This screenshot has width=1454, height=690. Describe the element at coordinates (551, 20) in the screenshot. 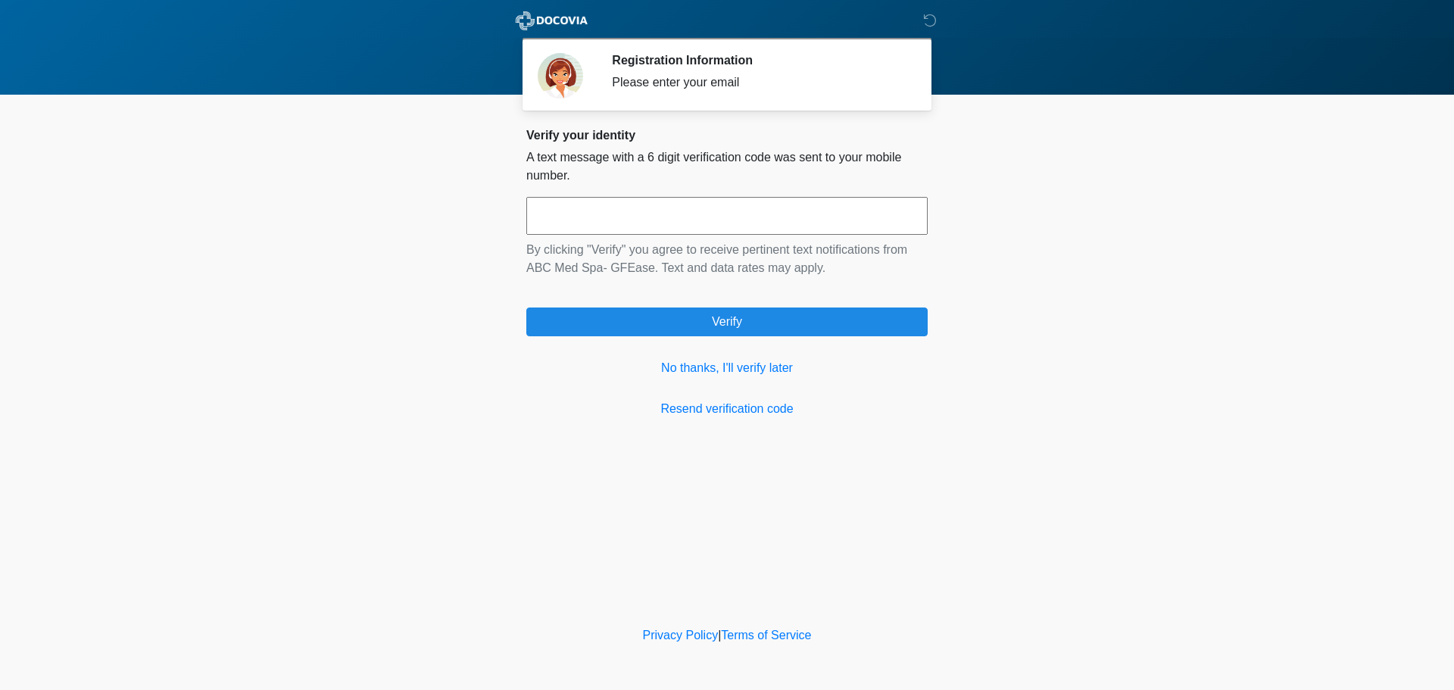

I see `img: ABC Med Spa- GFEase Logo` at that location.